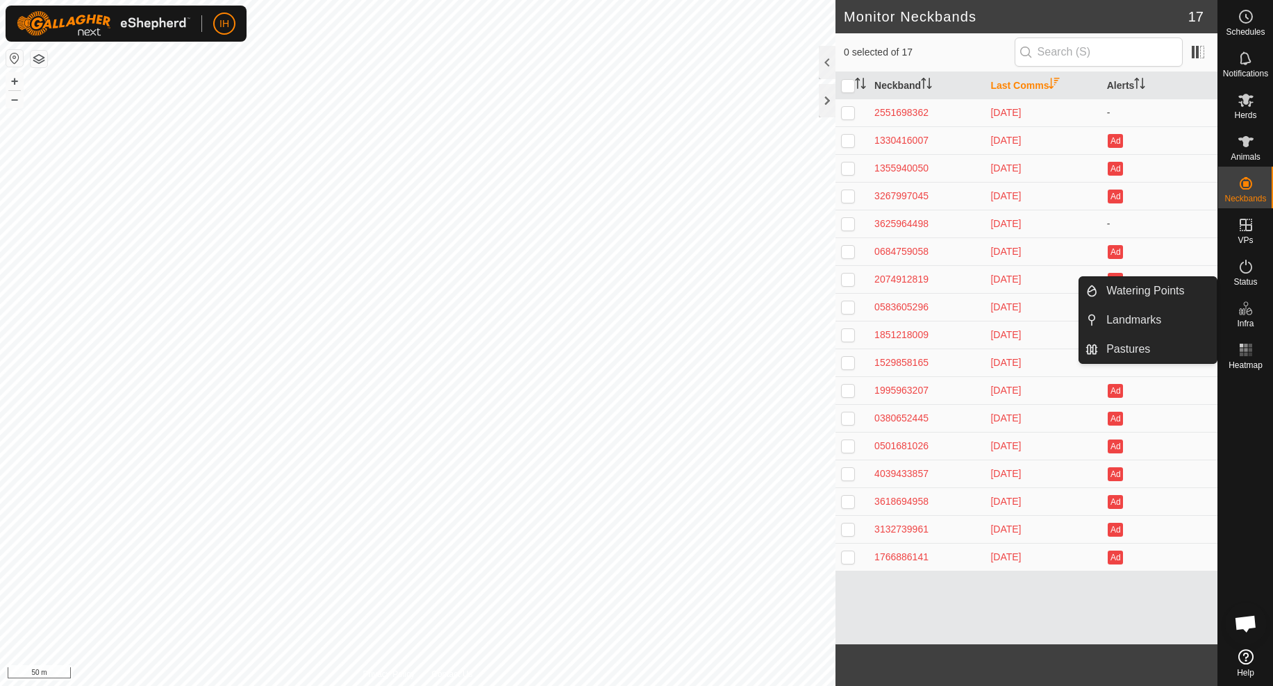 The height and width of the screenshot is (686, 1273). What do you see at coordinates (1146, 291) in the screenshot?
I see `span: Watering Points` at bounding box center [1146, 291].